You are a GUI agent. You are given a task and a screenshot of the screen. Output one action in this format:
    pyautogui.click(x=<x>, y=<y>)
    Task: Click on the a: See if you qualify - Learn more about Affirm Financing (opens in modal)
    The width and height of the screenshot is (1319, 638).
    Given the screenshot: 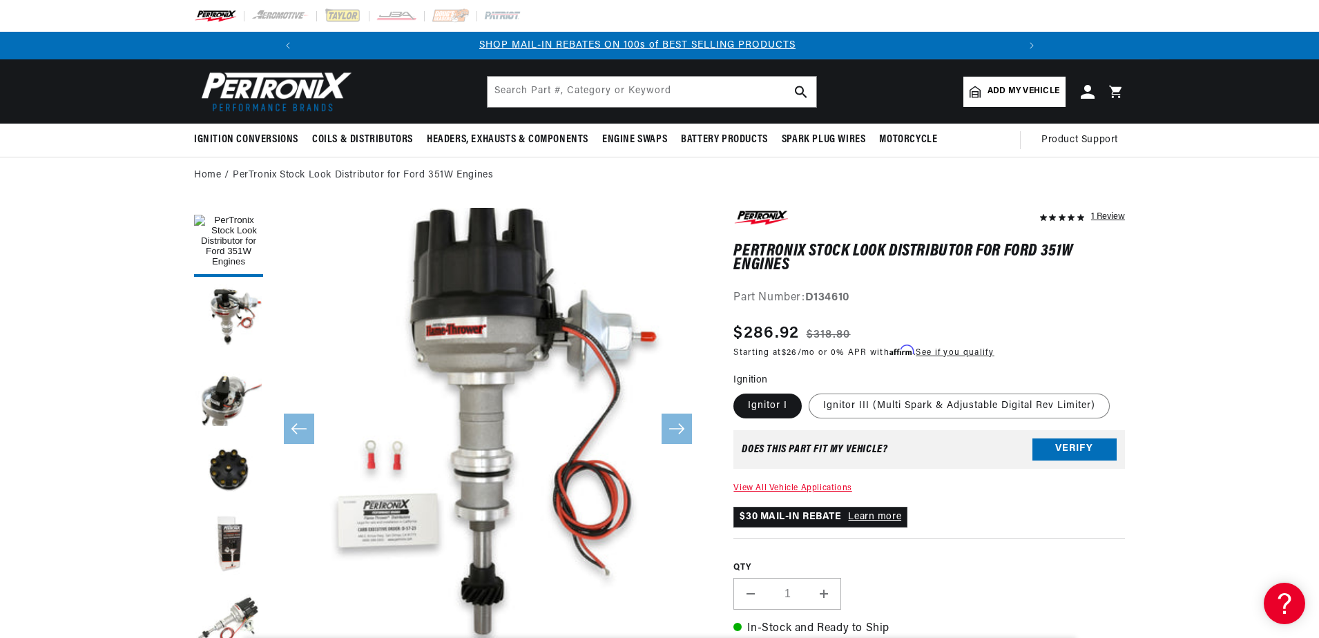 What is the action you would take?
    pyautogui.click(x=955, y=353)
    